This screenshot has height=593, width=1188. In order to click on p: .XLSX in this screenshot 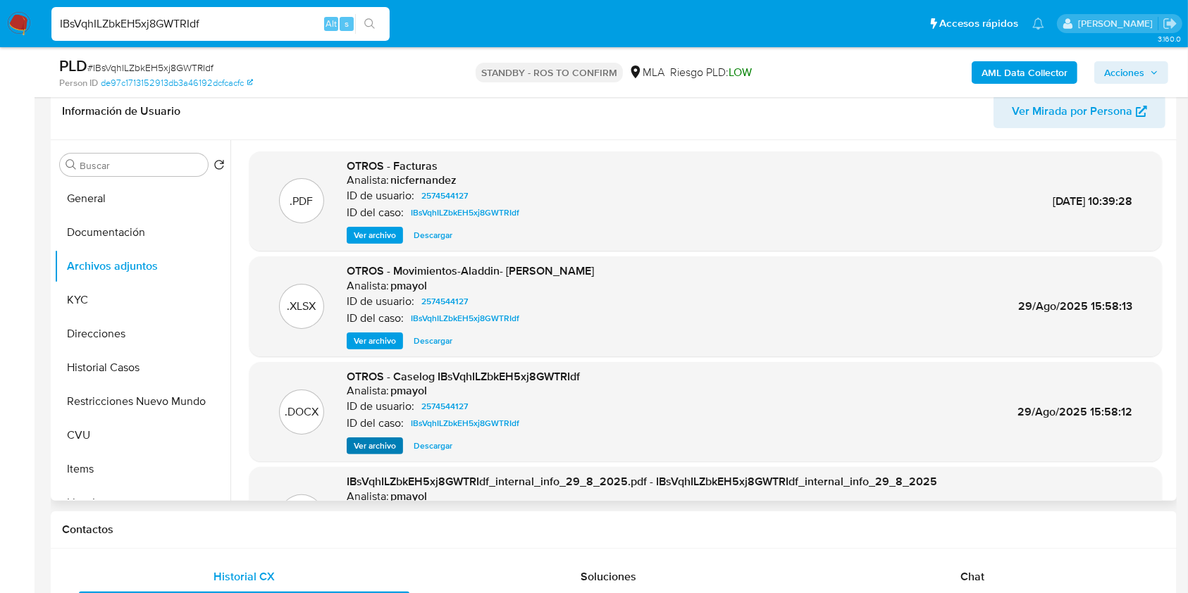, I will do `click(301, 306)`.